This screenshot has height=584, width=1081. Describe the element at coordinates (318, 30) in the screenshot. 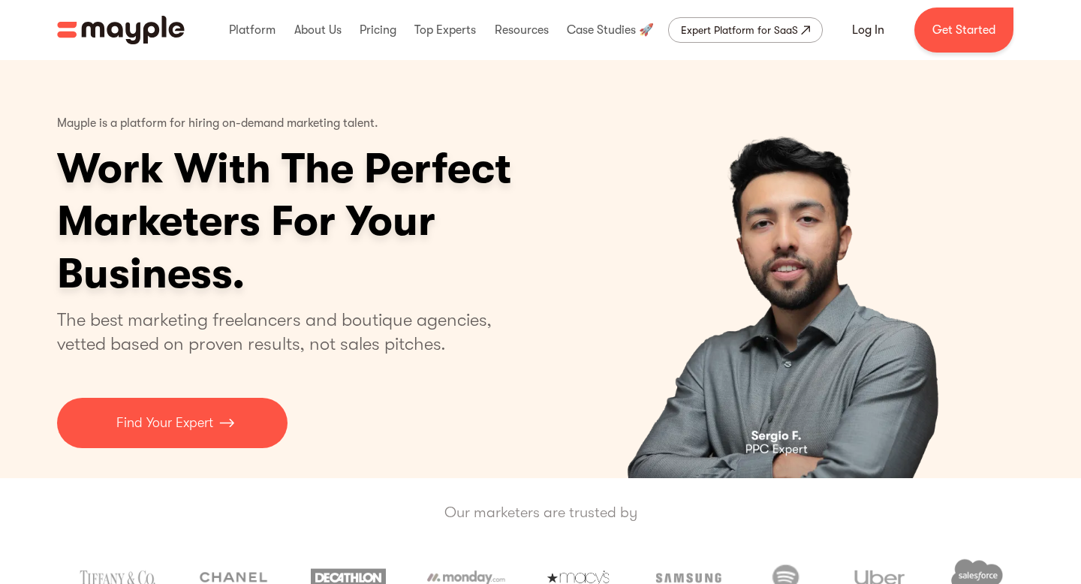

I see `div: About Us` at that location.